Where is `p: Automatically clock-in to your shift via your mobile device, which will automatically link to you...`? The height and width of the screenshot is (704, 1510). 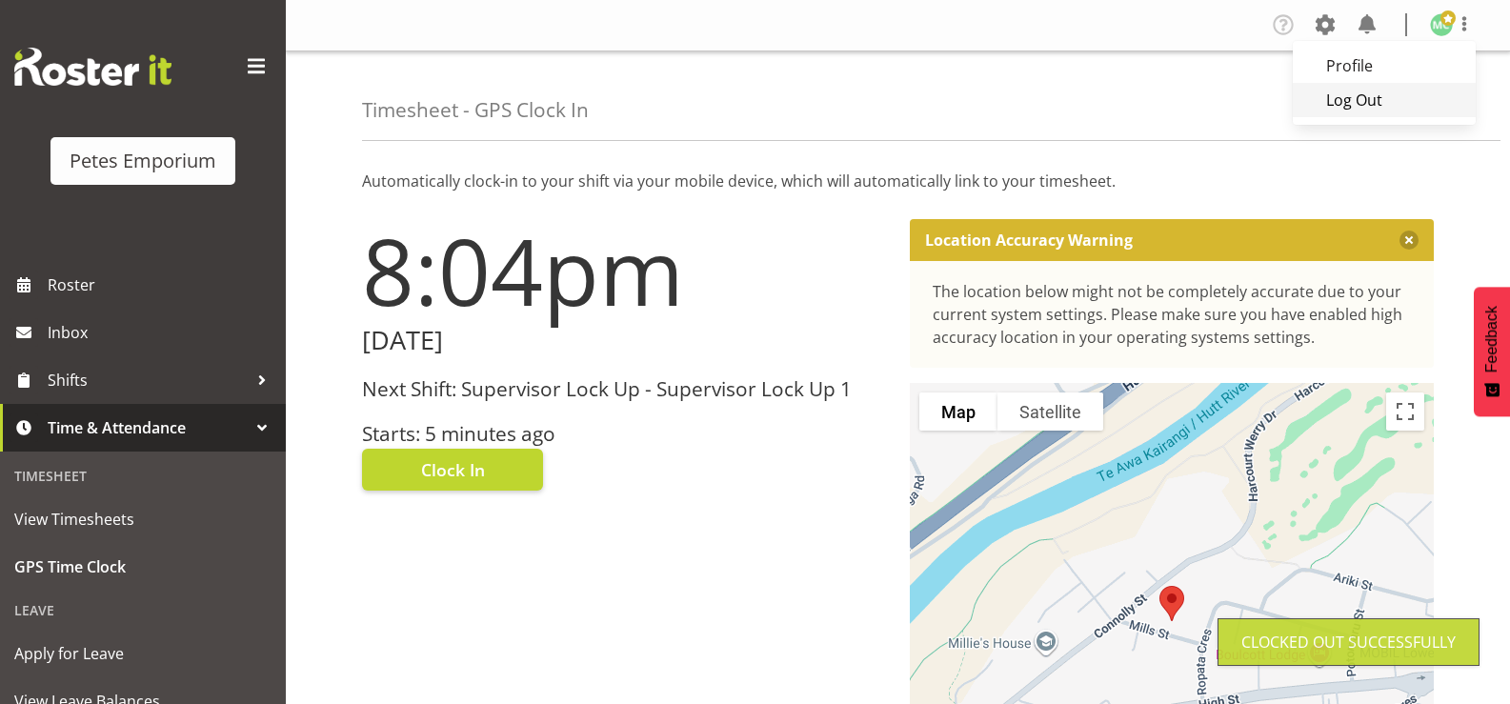 p: Automatically clock-in to your shift via your mobile device, which will automatically link to you... is located at coordinates (897, 181).